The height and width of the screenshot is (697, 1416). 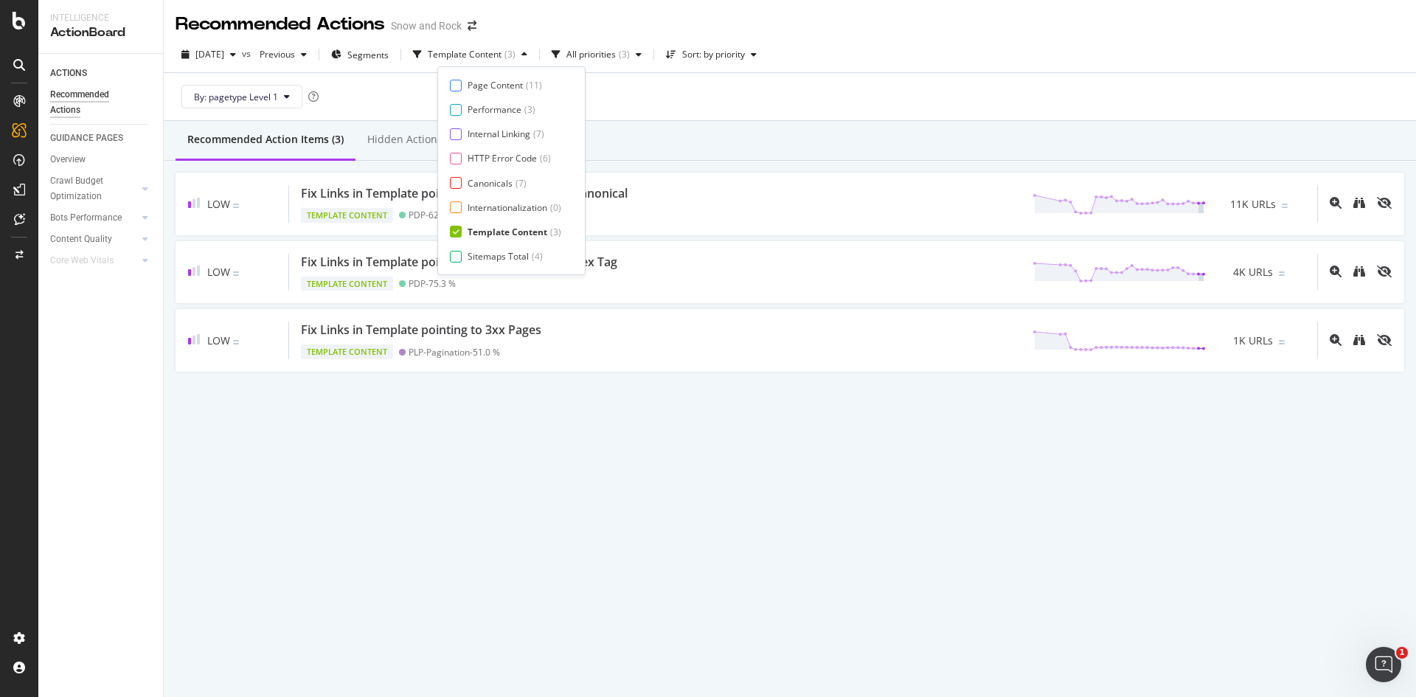 What do you see at coordinates (421, 330) in the screenshot?
I see `div: Fix Links in Template pointing to 3xx Pages` at bounding box center [421, 330].